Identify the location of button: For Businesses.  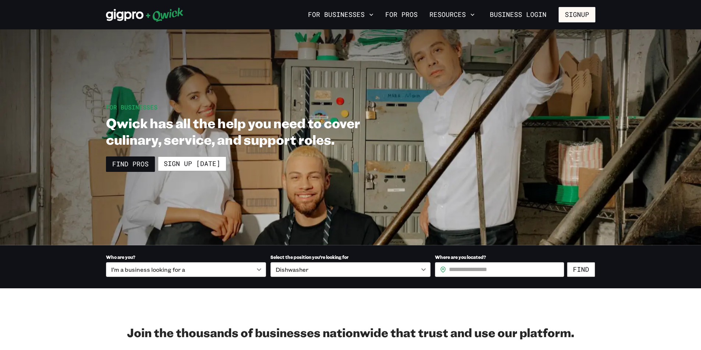
(341, 15).